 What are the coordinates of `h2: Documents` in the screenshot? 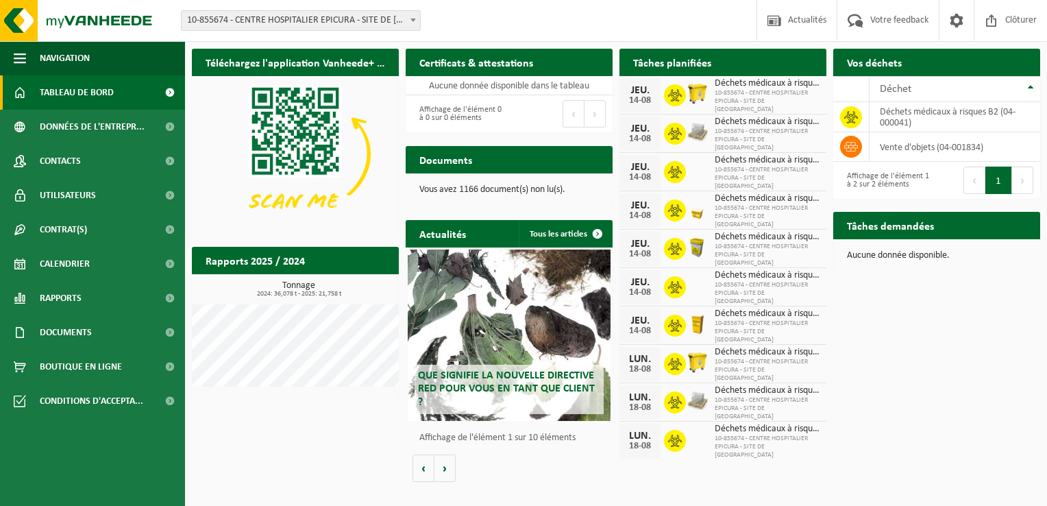 It's located at (446, 159).